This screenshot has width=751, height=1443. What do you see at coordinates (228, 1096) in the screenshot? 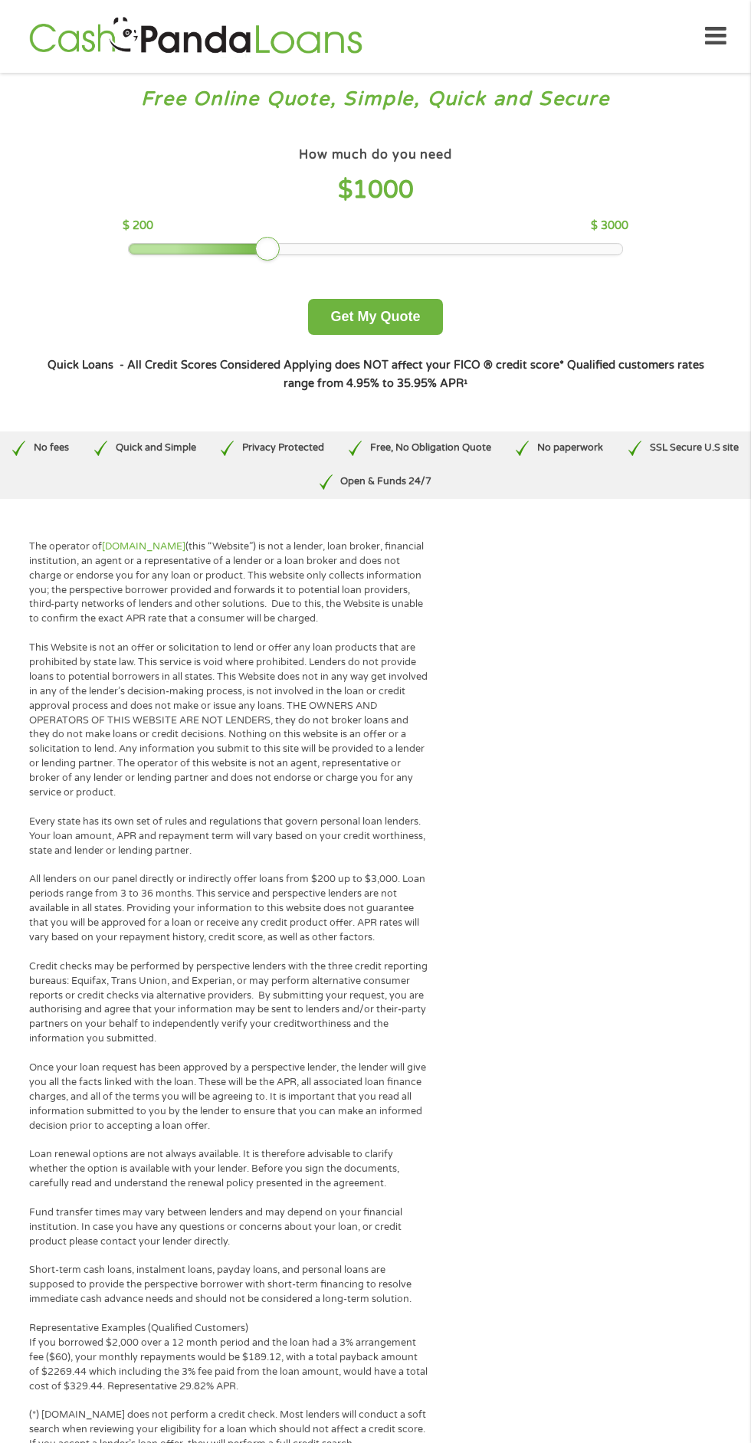
I see `p: Once your loan request has been approved by a perspective lender, the lender will give you all th...` at bounding box center [228, 1096].